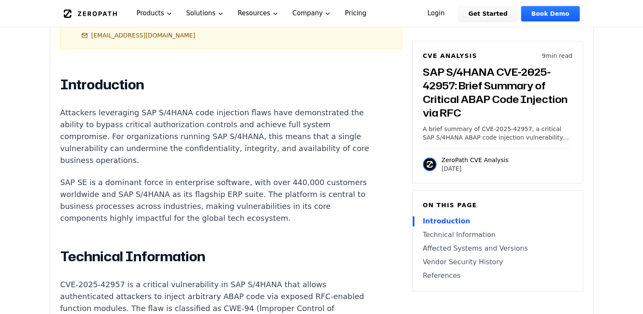 This screenshot has height=314, width=643. I want to click on h2: Introduction, so click(219, 85).